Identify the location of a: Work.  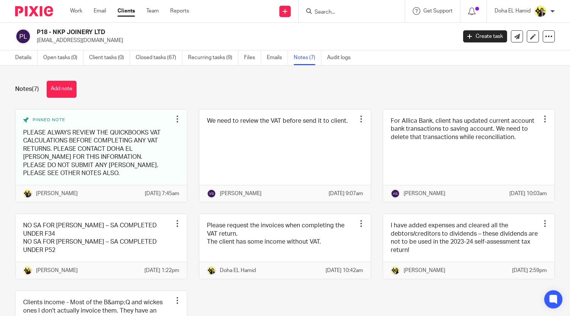
(76, 11).